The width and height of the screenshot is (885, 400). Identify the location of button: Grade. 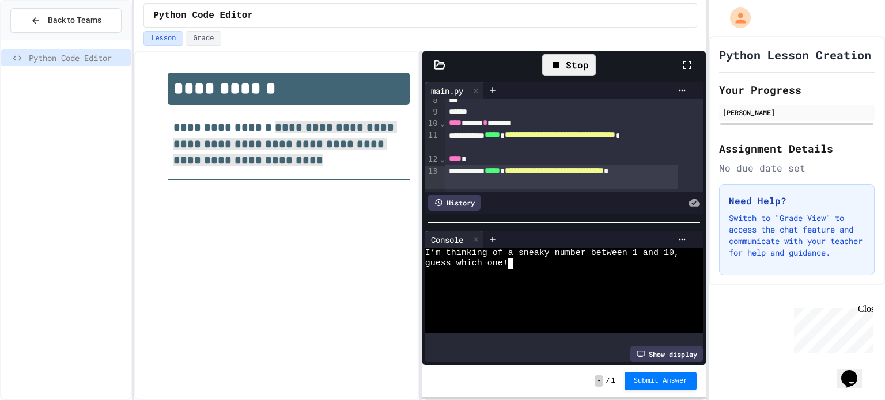
(203, 39).